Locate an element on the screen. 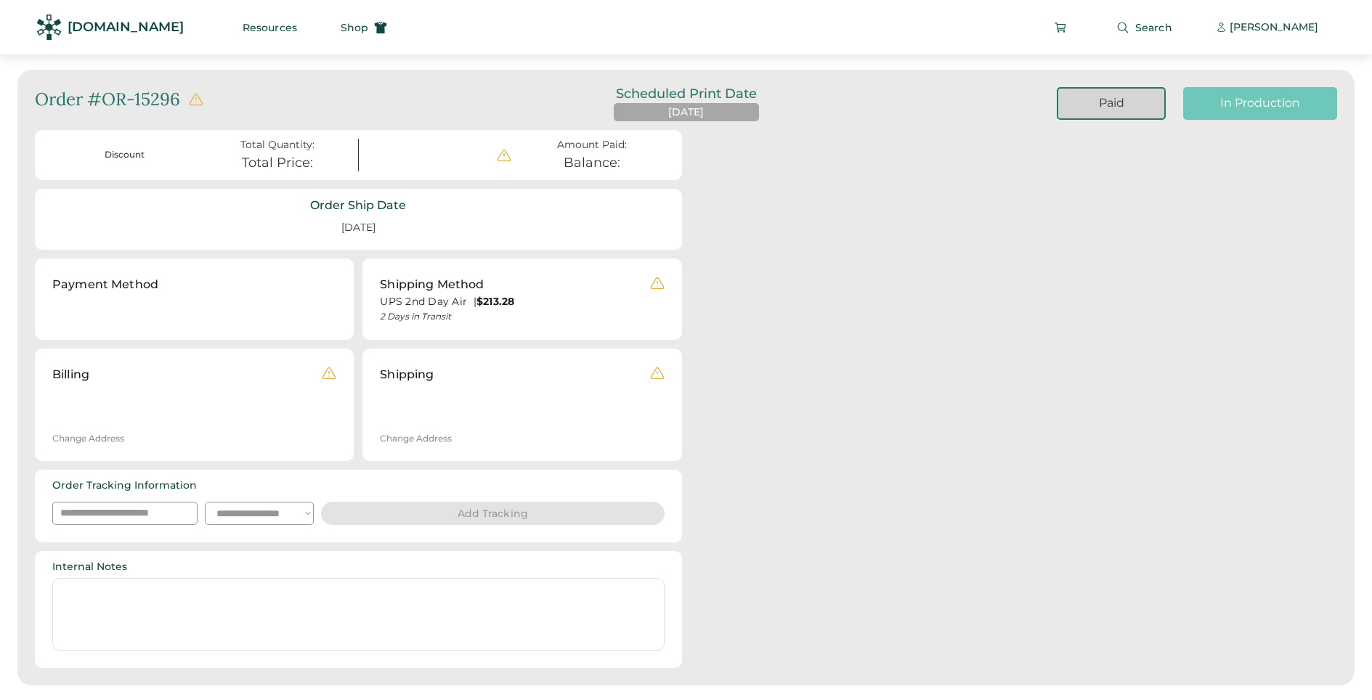  div: Amount Paid: is located at coordinates (592, 145).